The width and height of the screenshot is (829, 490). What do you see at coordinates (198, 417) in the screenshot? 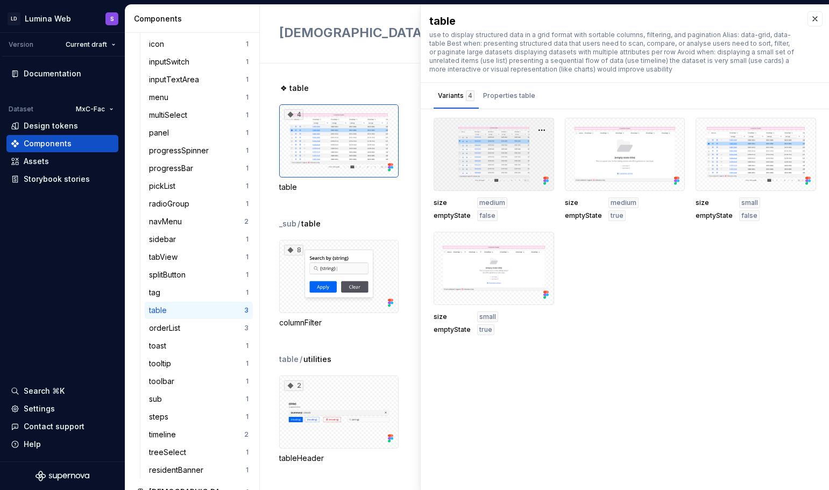
I see `a: steps1` at bounding box center [198, 417].